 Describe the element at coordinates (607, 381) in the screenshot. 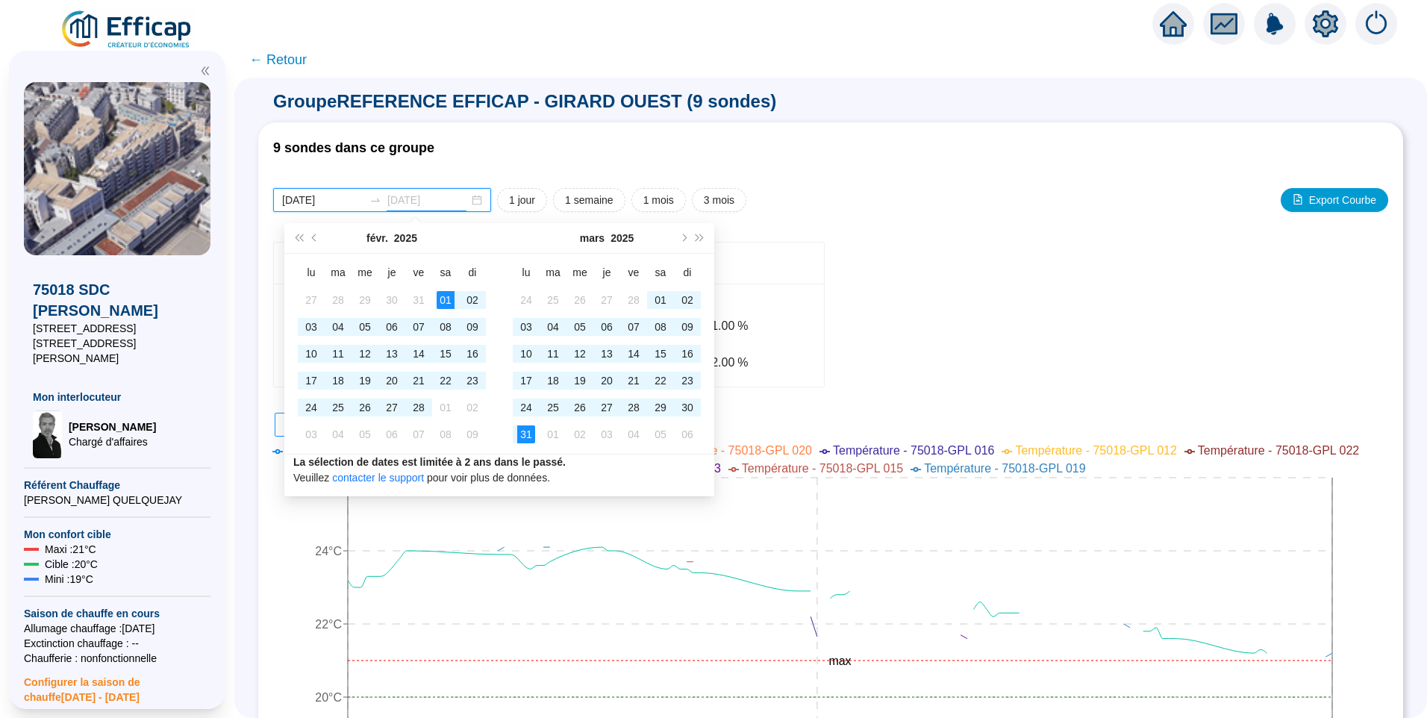

I see `div: 20` at that location.